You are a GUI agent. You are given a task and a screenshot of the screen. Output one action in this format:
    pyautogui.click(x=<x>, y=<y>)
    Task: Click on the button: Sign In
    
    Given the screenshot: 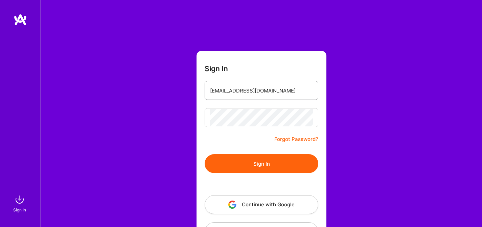 What is the action you would take?
    pyautogui.click(x=262, y=164)
    